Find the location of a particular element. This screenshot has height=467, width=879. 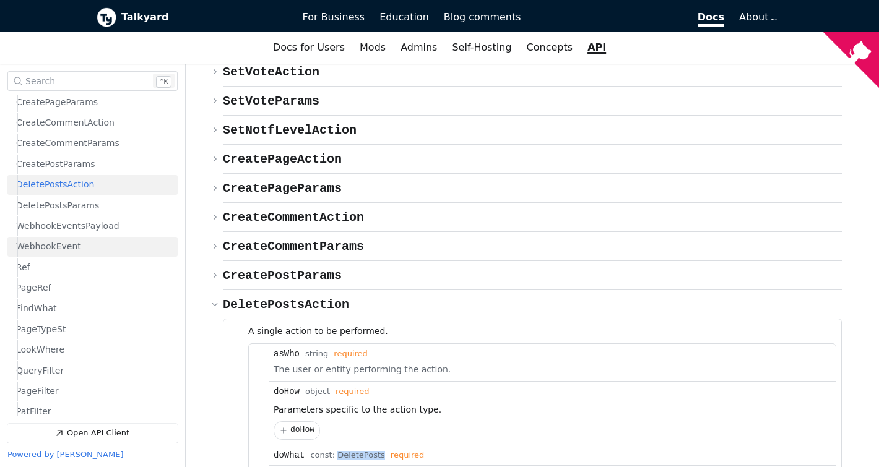

a: For Business is located at coordinates (334, 17).